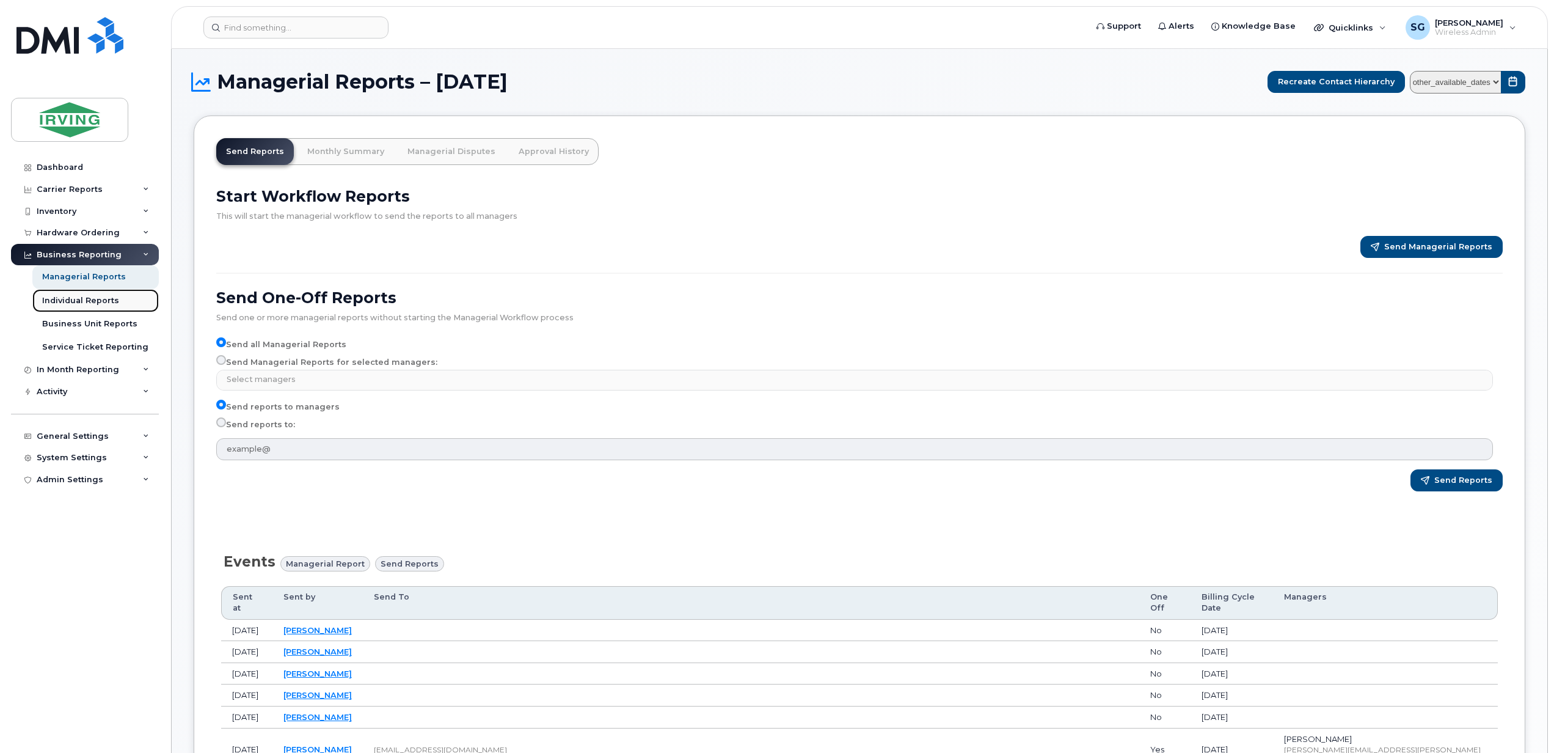 The image size is (1554, 753). I want to click on th: Sent by, so click(318, 602).